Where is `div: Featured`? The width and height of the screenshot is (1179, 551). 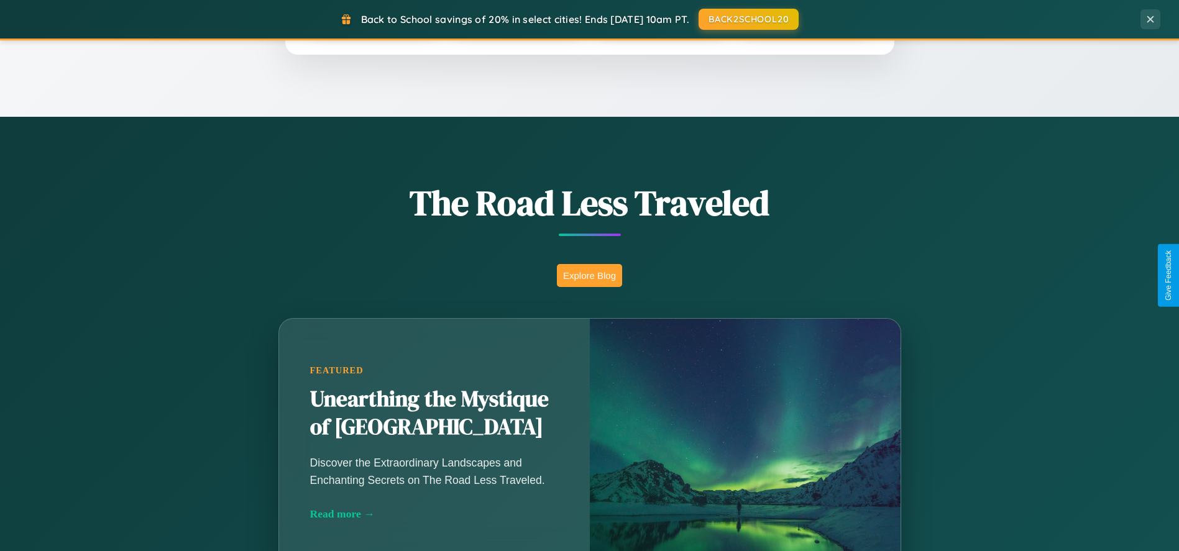 div: Featured is located at coordinates (434, 370).